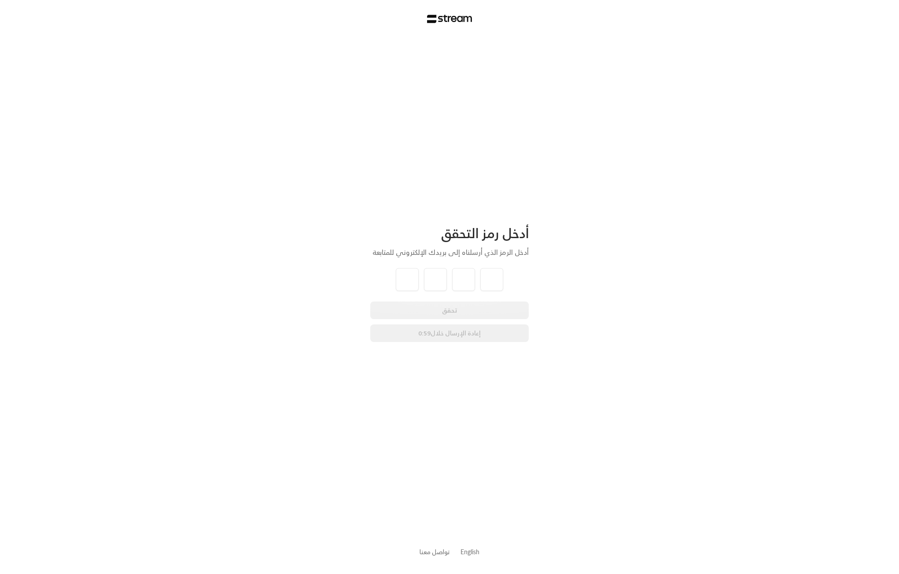 The width and height of the screenshot is (899, 574). What do you see at coordinates (435, 552) in the screenshot?
I see `button: تواصل معنا` at bounding box center [435, 552].